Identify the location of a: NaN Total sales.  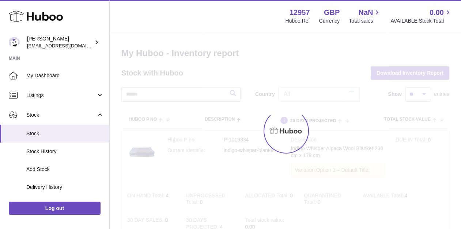
(365, 16).